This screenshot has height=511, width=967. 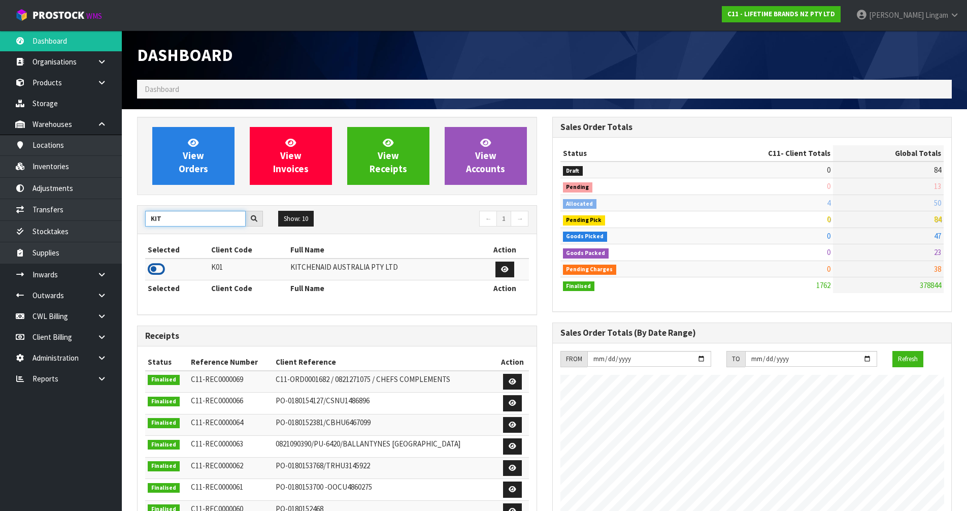 I want to click on th: Client Reference, so click(x=384, y=362).